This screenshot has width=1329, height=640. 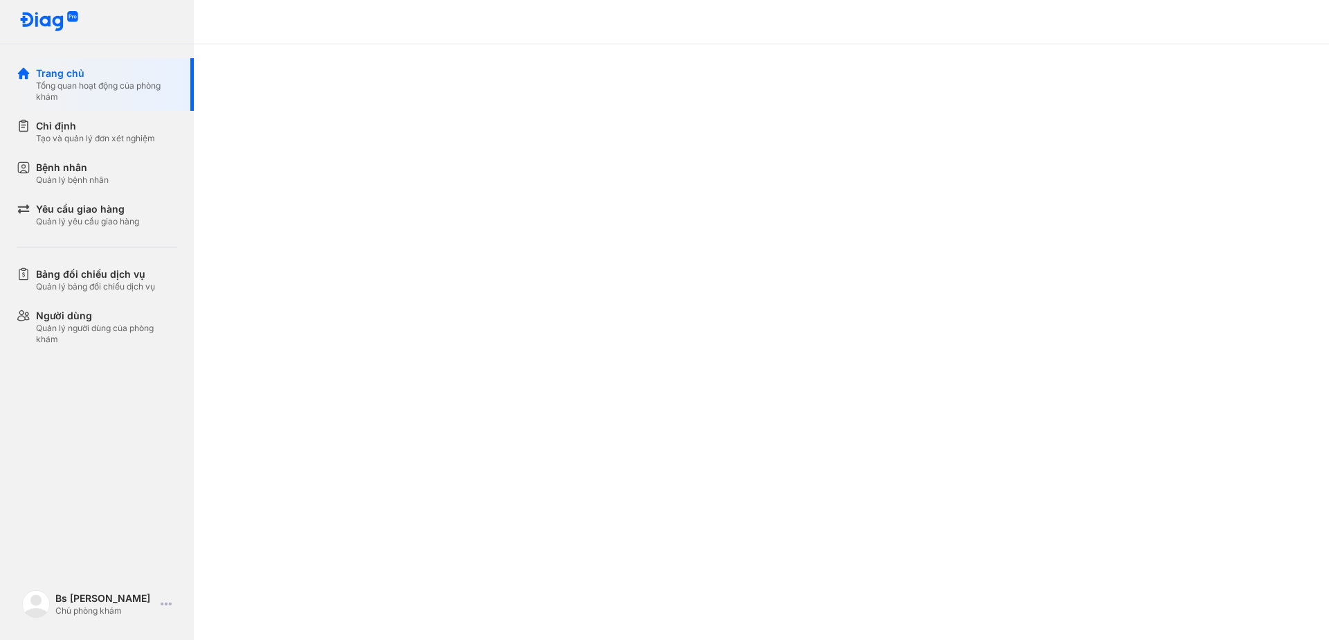 What do you see at coordinates (72, 180) in the screenshot?
I see `div: Quản lý bệnh nhân` at bounding box center [72, 180].